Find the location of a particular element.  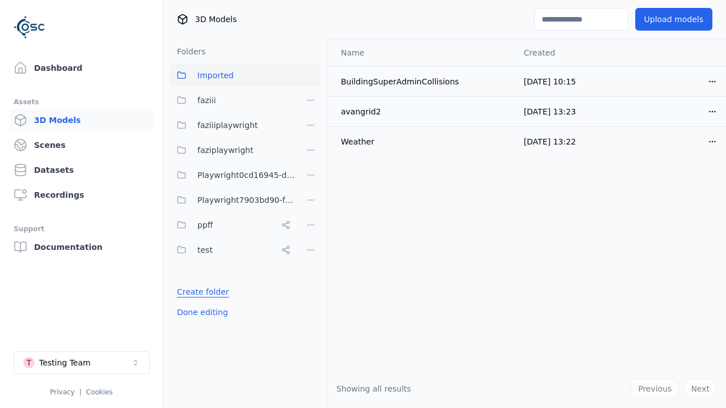

a: 3D Models is located at coordinates (81, 120).